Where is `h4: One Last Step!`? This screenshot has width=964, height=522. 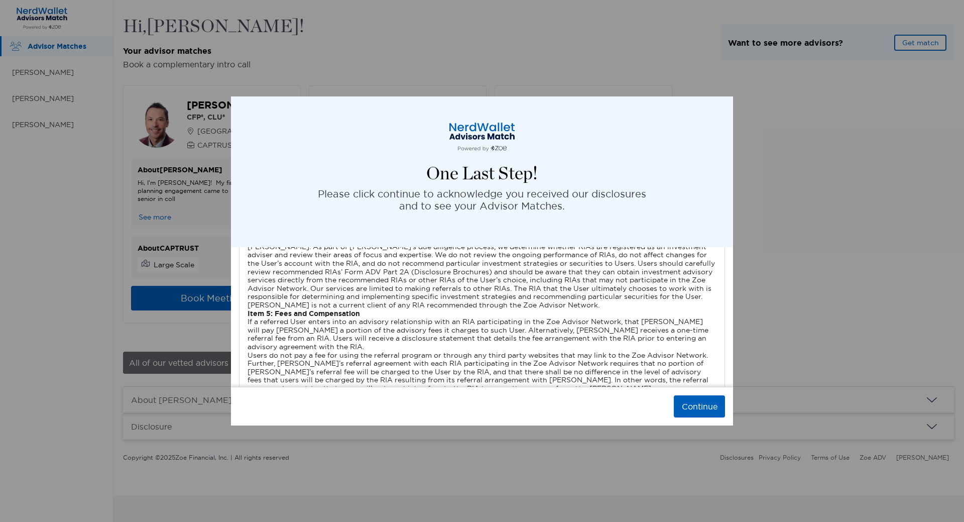
h4: One Last Step! is located at coordinates (482, 174).